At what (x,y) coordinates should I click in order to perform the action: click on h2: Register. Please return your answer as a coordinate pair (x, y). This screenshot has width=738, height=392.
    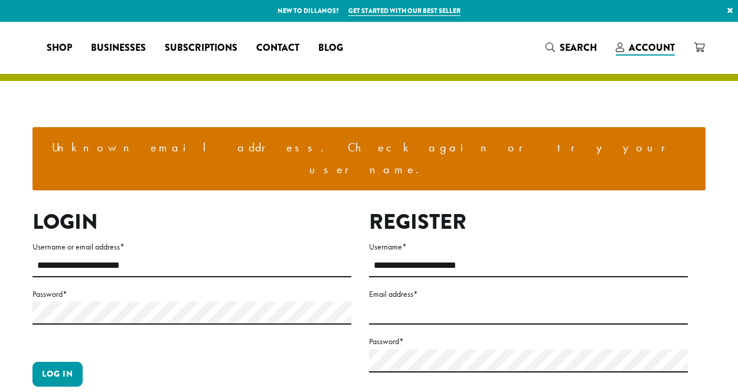
    Looking at the image, I should click on (529, 221).